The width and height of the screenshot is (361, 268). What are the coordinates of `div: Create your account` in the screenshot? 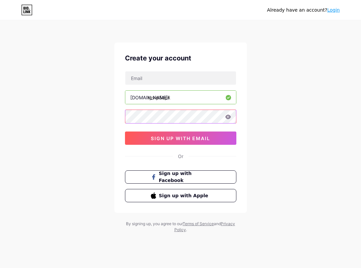 It's located at (181, 58).